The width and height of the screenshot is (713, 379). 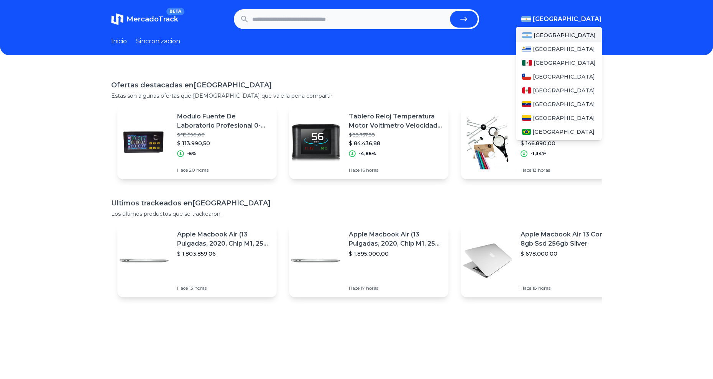 What do you see at coordinates (356, 214) in the screenshot?
I see `p: Los ultimos productos que se trackearon.` at bounding box center [356, 214].